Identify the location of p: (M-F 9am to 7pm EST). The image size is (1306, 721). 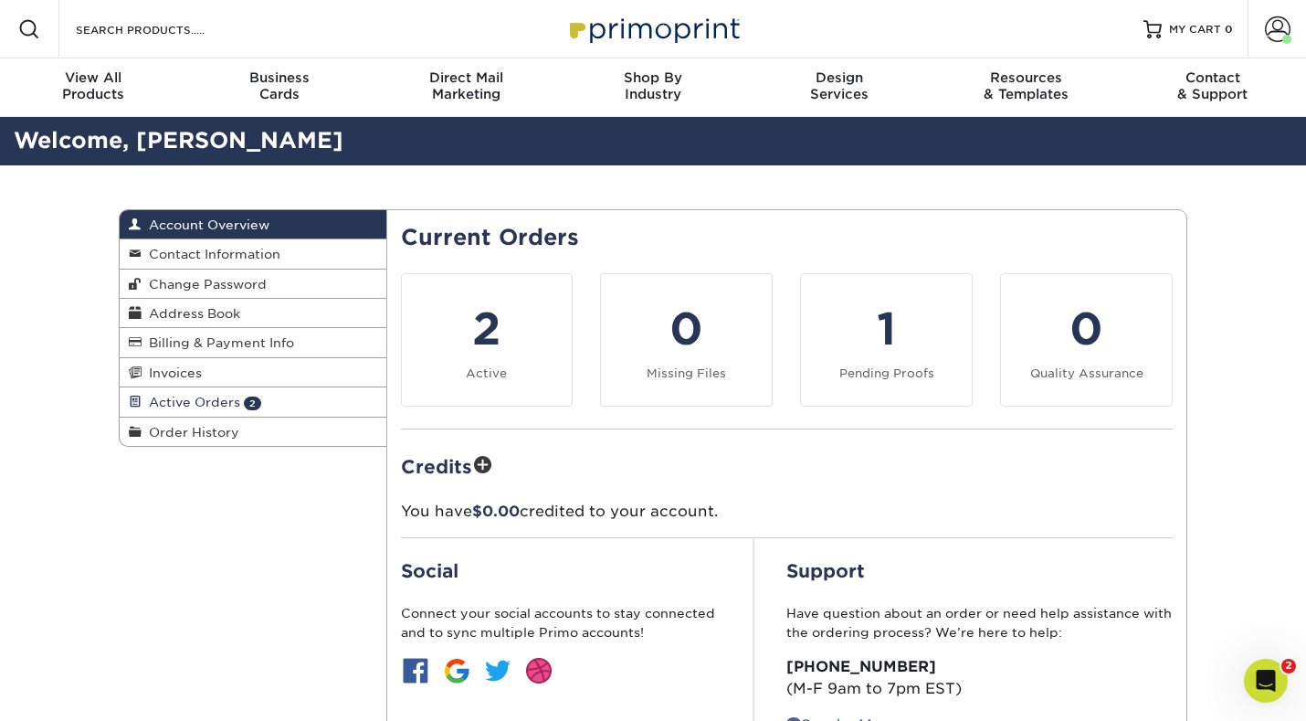
(979, 678).